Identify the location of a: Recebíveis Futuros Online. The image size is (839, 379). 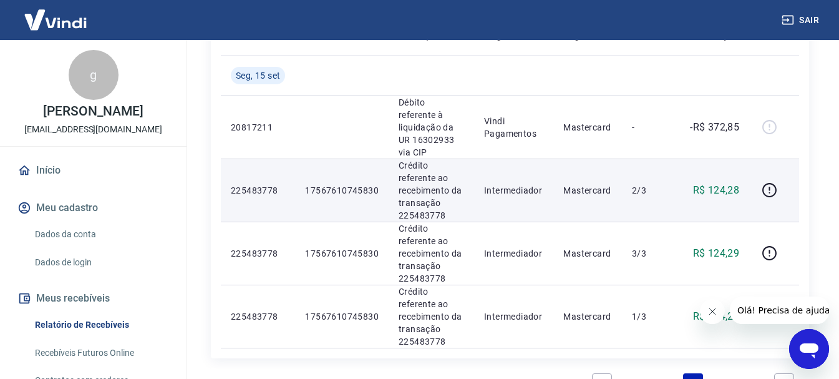
(100, 353).